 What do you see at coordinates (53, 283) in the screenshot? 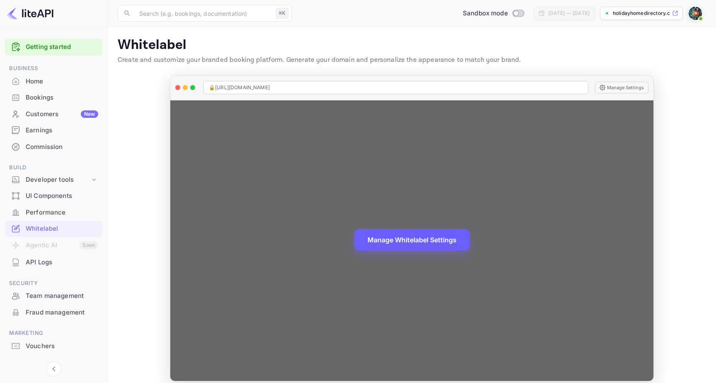
I see `span: Security` at bounding box center [53, 283].